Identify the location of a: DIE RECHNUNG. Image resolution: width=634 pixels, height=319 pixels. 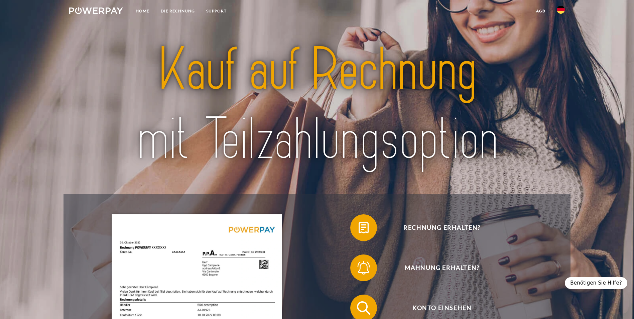
(178, 11).